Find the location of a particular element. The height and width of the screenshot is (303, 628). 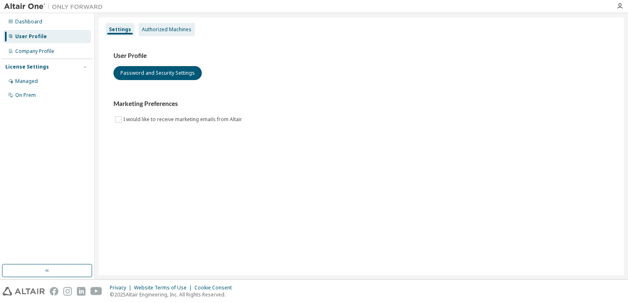

p: © 2025 Altair Engineering, Inc. All Rights Reserved. is located at coordinates (173, 294).